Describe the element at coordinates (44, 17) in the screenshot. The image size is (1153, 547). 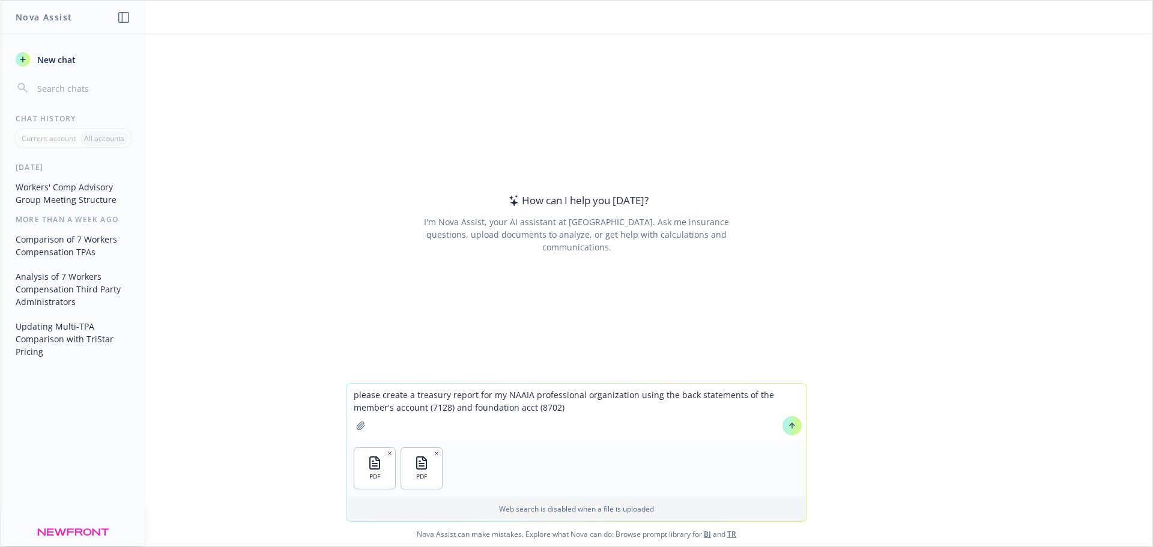
I see `h1: Nova Assist` at that location.